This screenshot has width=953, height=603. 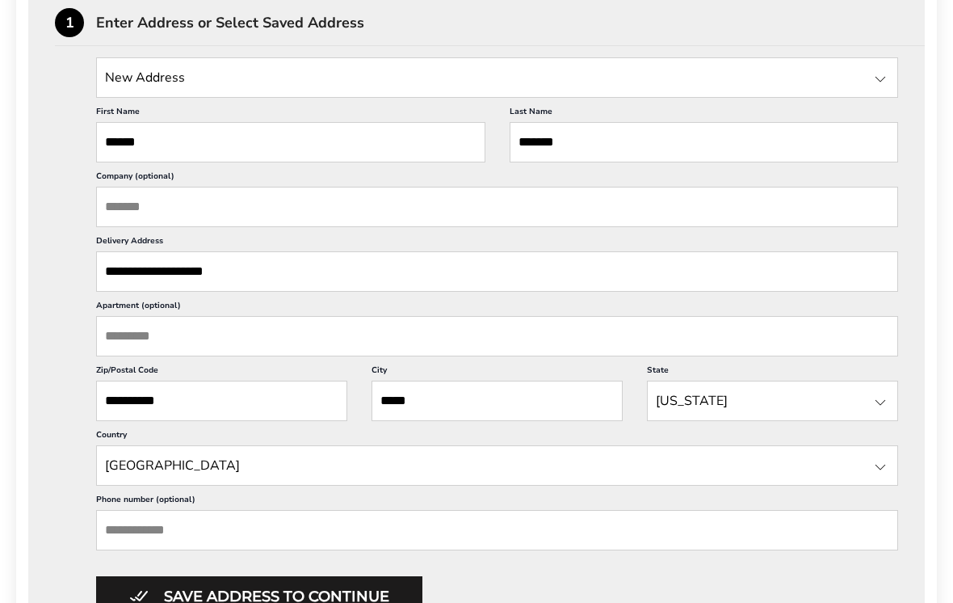 I want to click on label: Apartment (optional), so click(x=497, y=308).